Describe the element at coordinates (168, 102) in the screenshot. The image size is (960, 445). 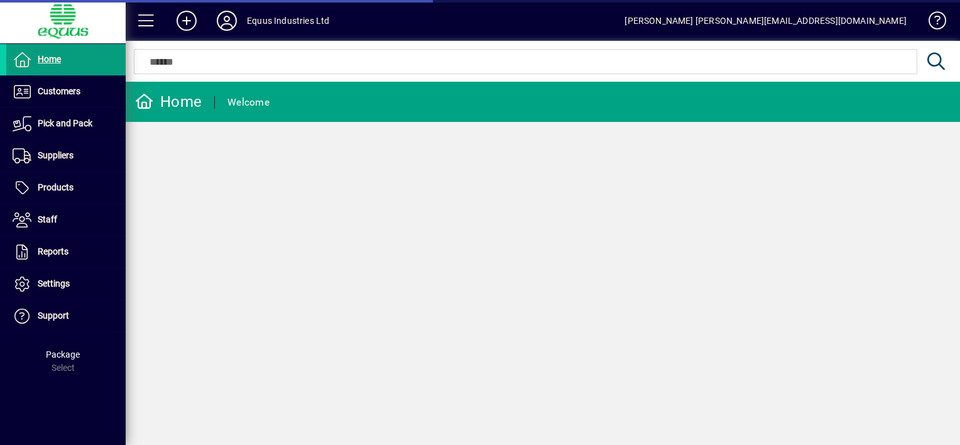
I see `div: Home` at that location.